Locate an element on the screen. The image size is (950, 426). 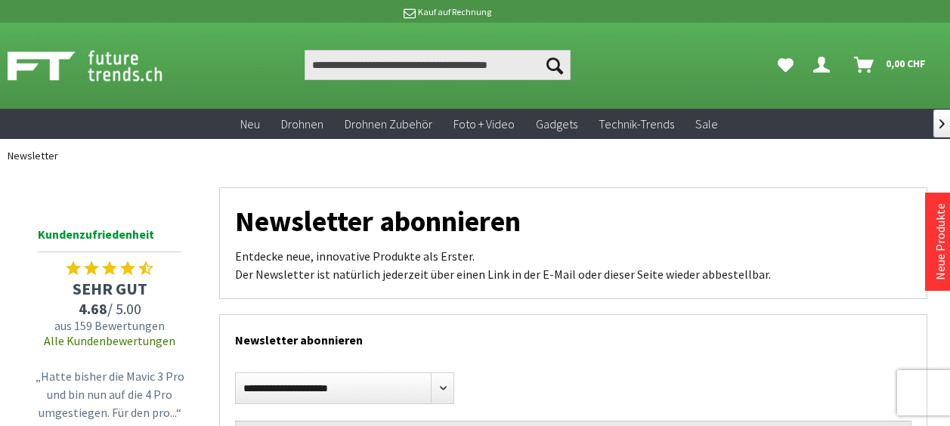
a: Technik-Trends is located at coordinates (636, 124).